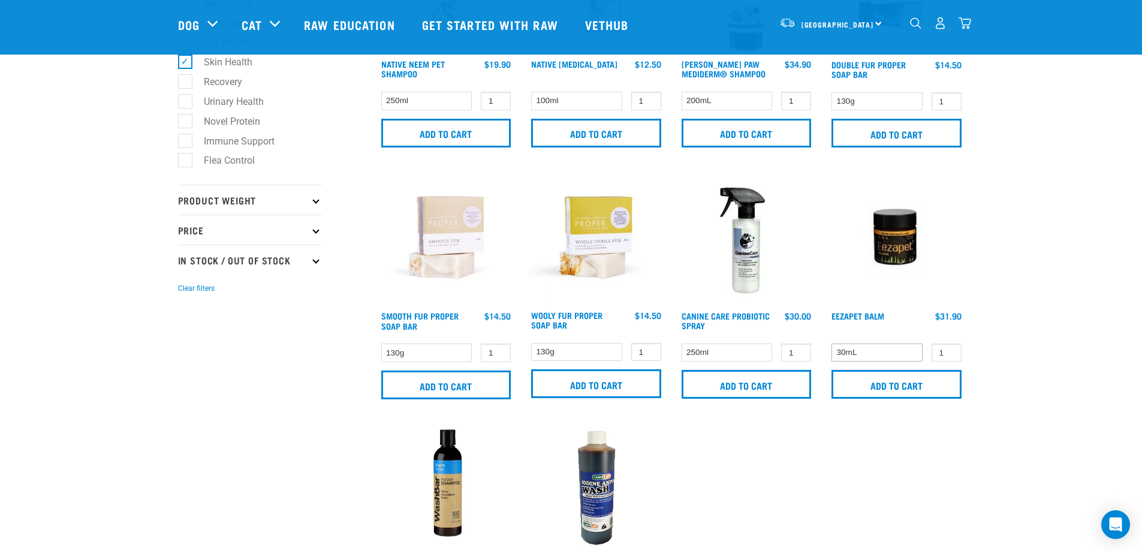 This screenshot has height=551, width=1142. What do you see at coordinates (498, 64) in the screenshot?
I see `div: $19.90` at bounding box center [498, 64].